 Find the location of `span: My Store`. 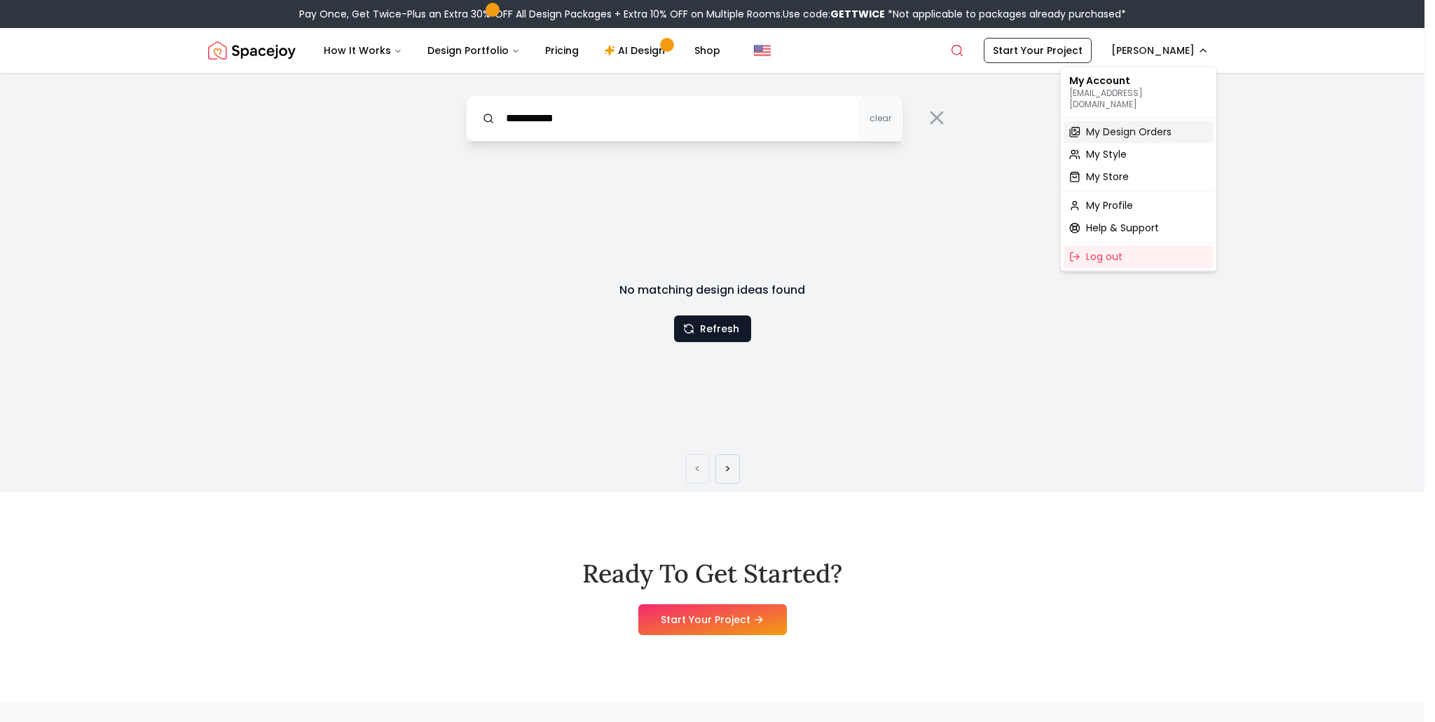

span: My Store is located at coordinates (1107, 177).